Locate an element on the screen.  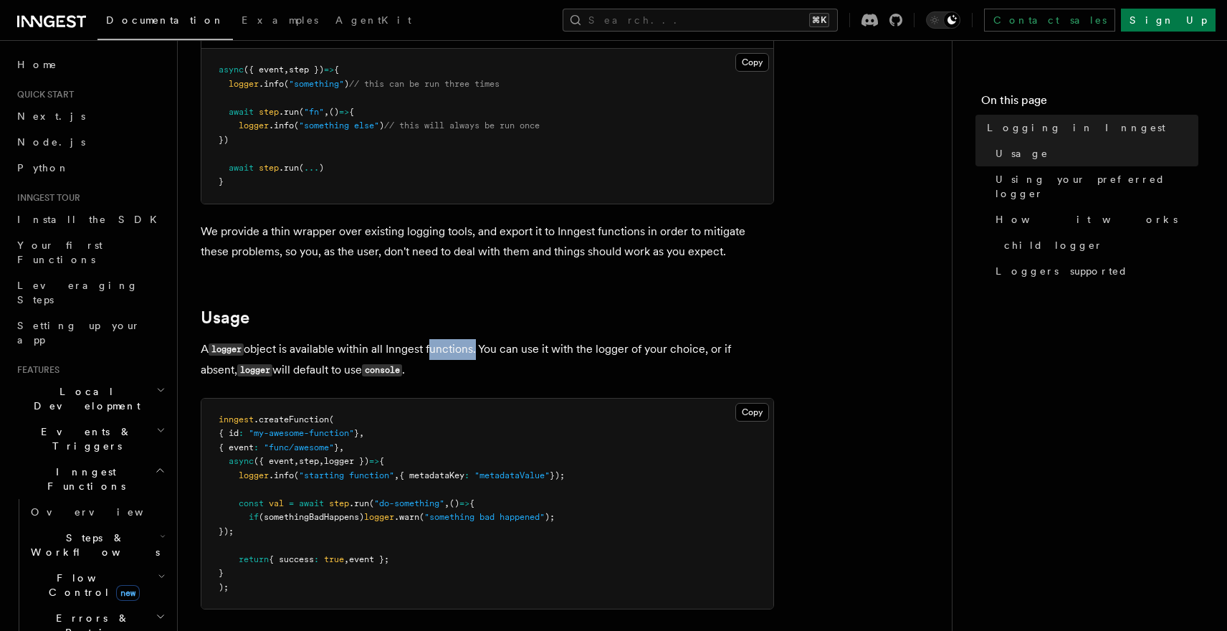
span: Flow Control is located at coordinates (91, 585).